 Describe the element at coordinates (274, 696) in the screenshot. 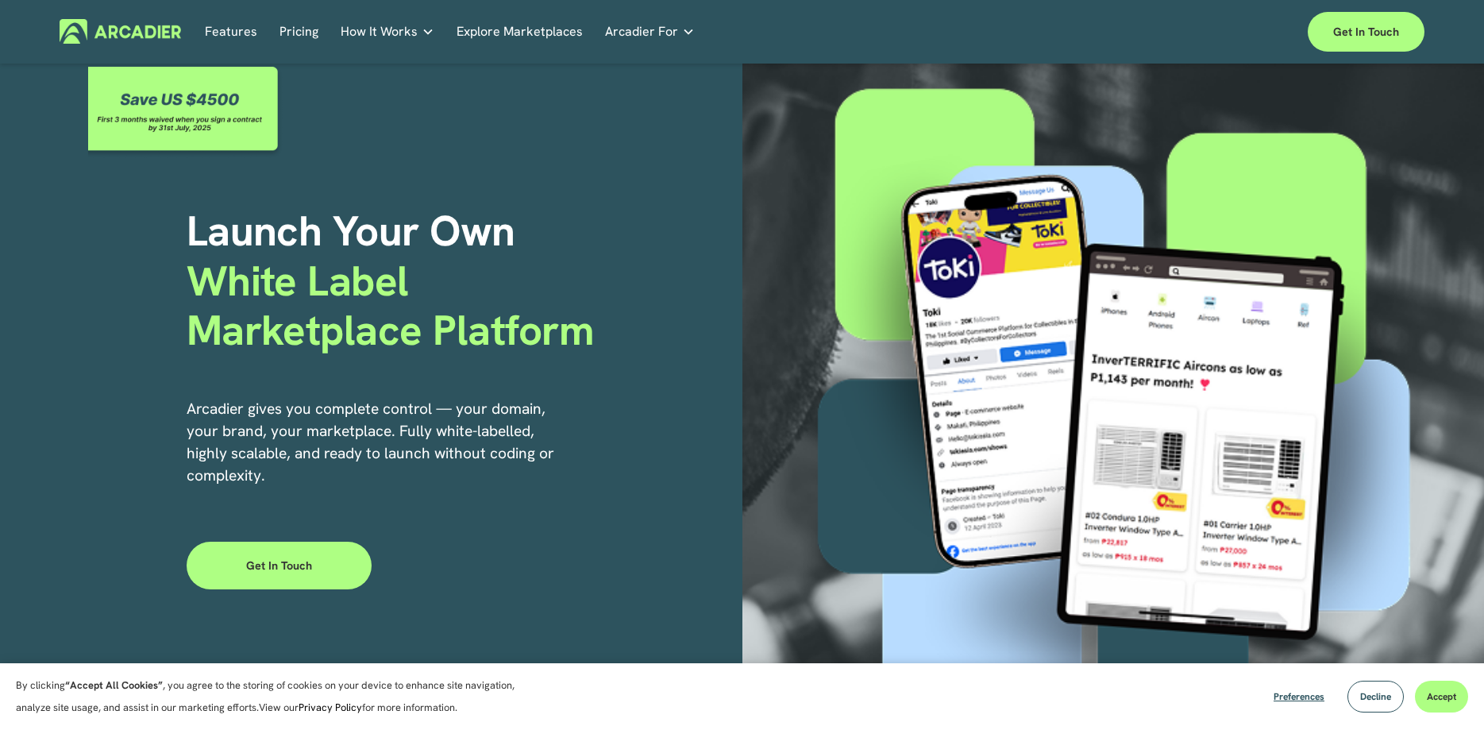

I see `p: By clicking , you agree to the storing of cookies on your device to enhance site navigation, anal...` at that location.